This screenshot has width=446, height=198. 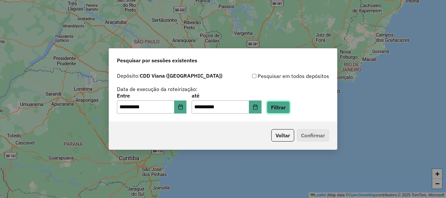 I want to click on label: Depósito:, so click(x=169, y=76).